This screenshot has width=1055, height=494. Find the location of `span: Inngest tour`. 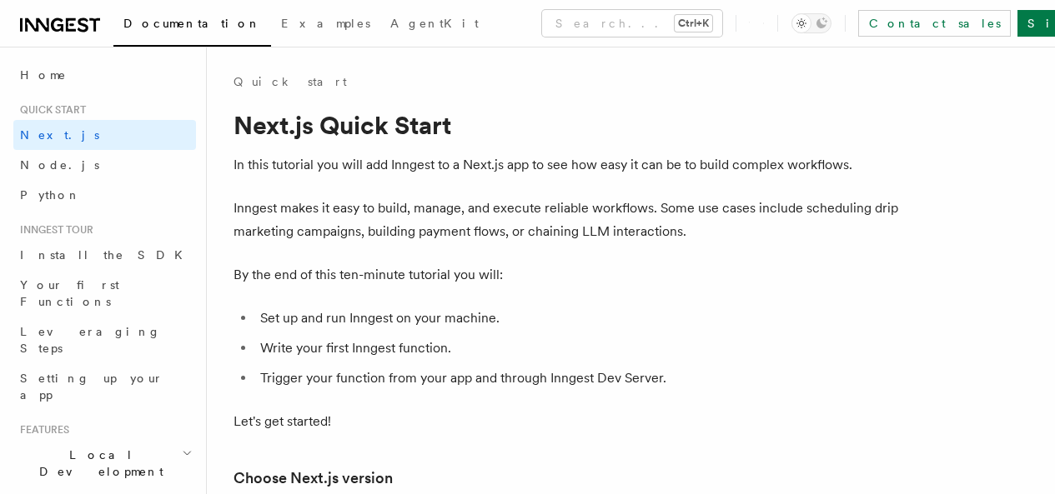

span: Inngest tour is located at coordinates (53, 230).